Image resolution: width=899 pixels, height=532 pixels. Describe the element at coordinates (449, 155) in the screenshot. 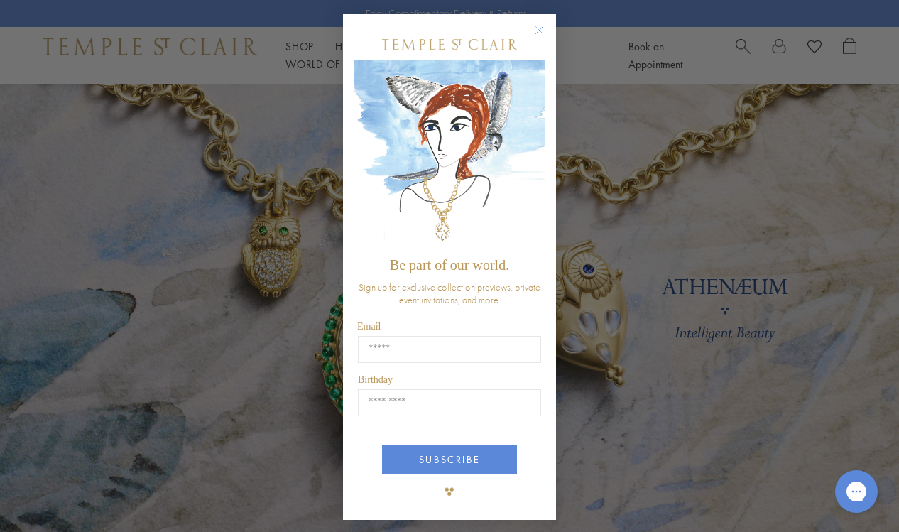

I see `img: c4a9eb12-d91a-4d4a-8ee0-386386f4f338.jpeg` at that location.